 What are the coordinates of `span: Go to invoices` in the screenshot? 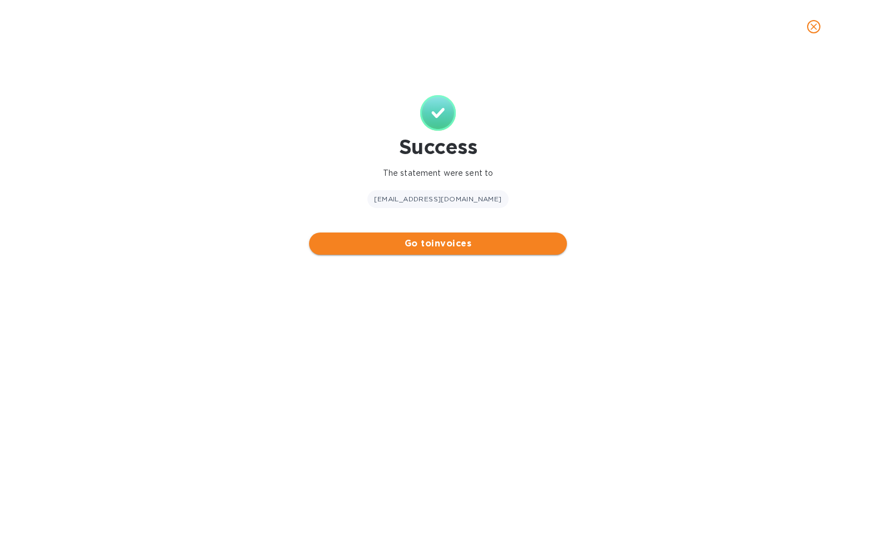 It's located at (438, 243).